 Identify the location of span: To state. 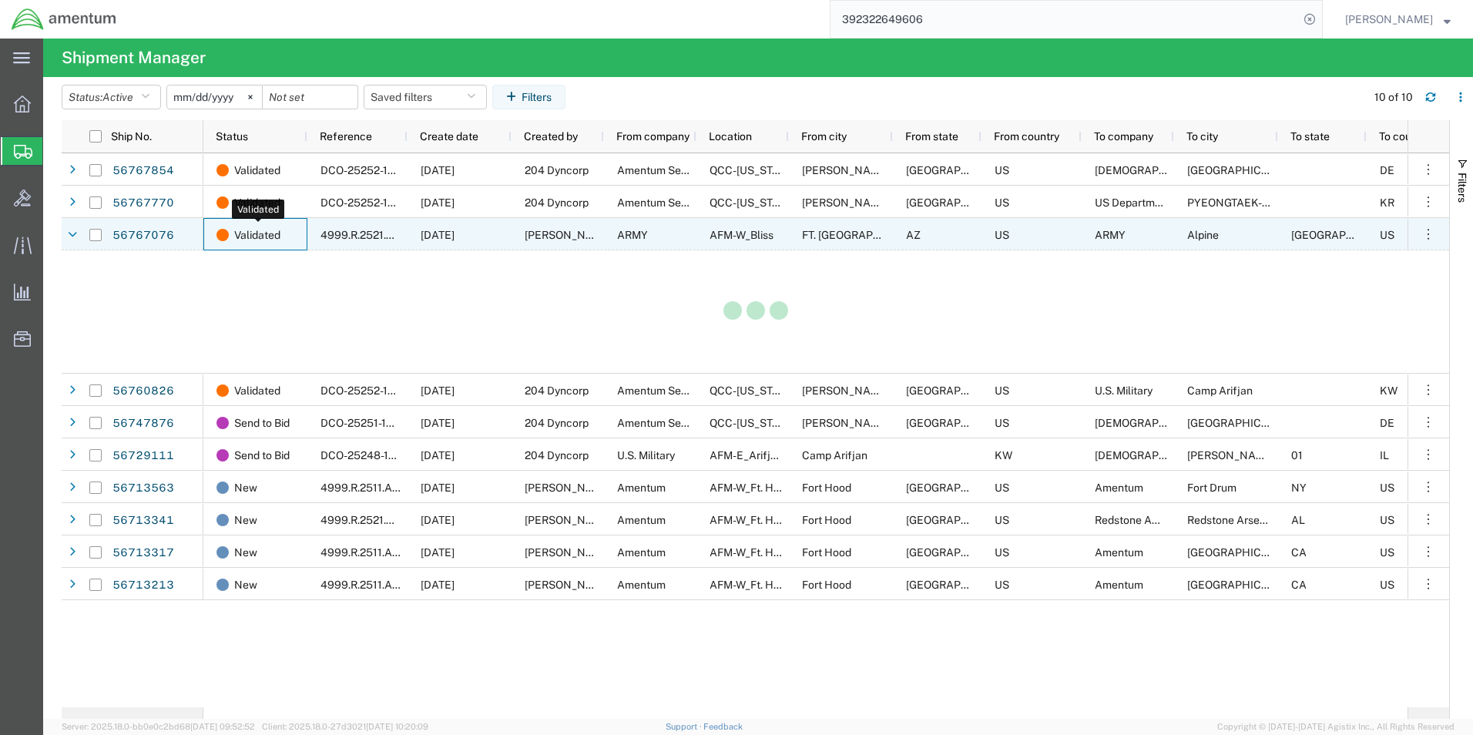
(1309, 136).